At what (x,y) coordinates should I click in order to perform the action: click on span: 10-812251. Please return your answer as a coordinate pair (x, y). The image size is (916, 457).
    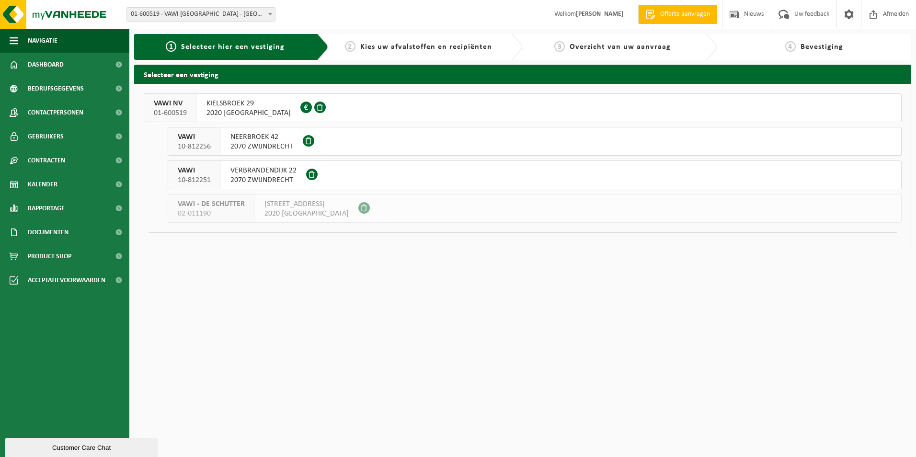
    Looking at the image, I should click on (194, 180).